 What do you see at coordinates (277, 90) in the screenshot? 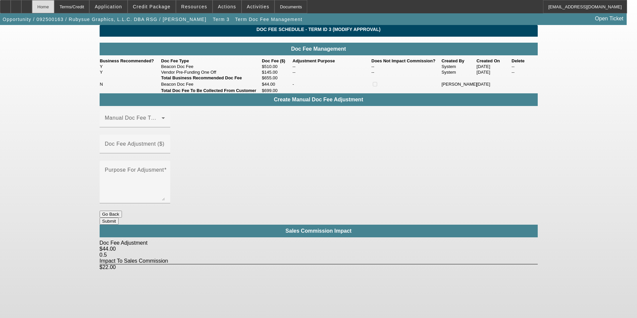
I see `td: $699.00` at bounding box center [277, 90].